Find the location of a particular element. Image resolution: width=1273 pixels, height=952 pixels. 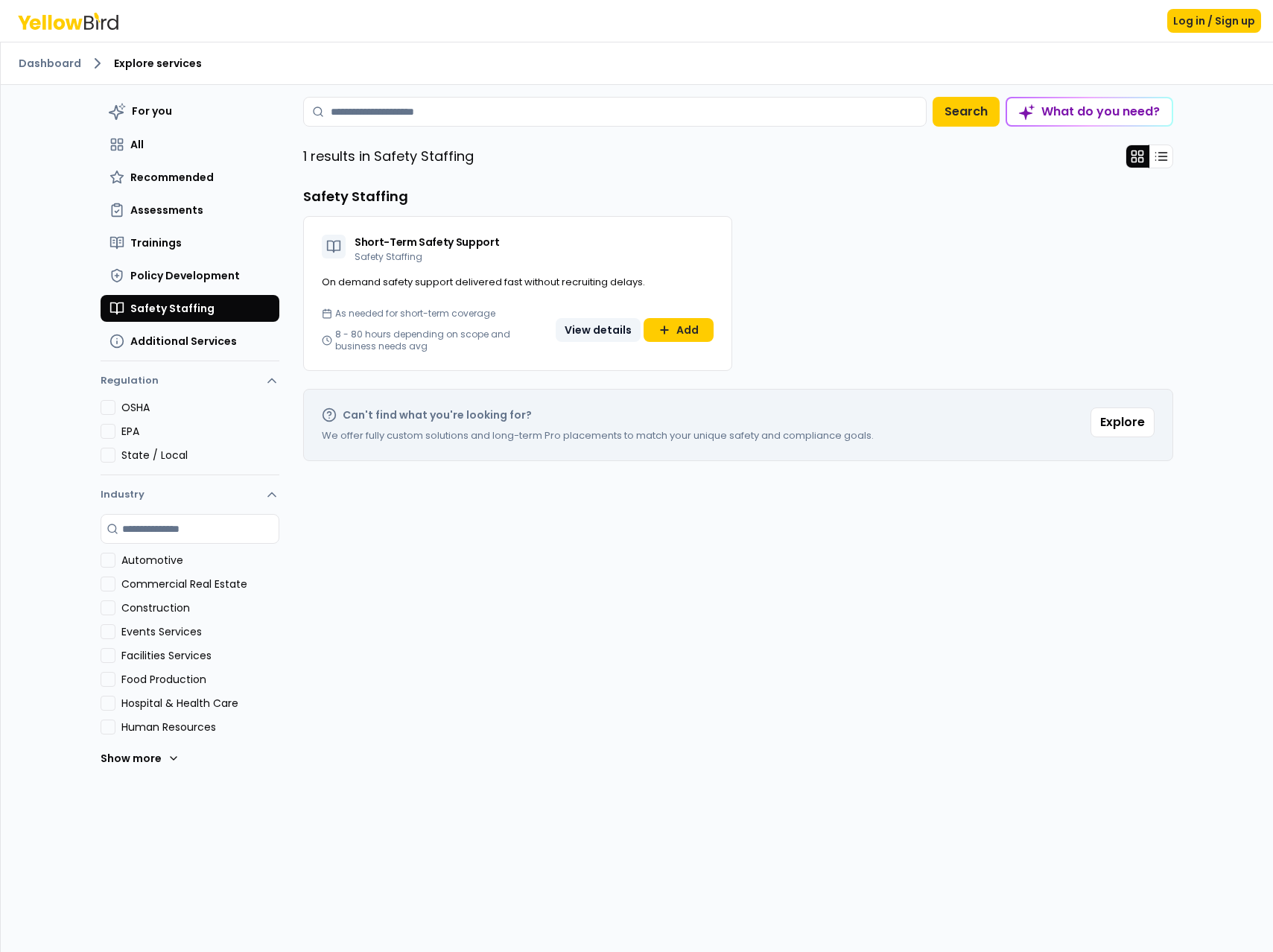

p: 1 results in Safety Staffing is located at coordinates (388, 156).